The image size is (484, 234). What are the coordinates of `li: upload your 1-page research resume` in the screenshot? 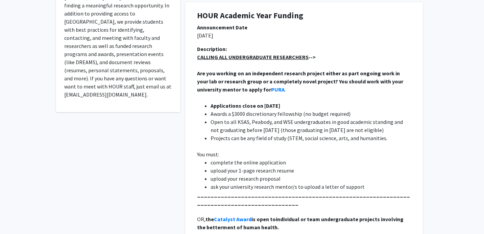 It's located at (311, 171).